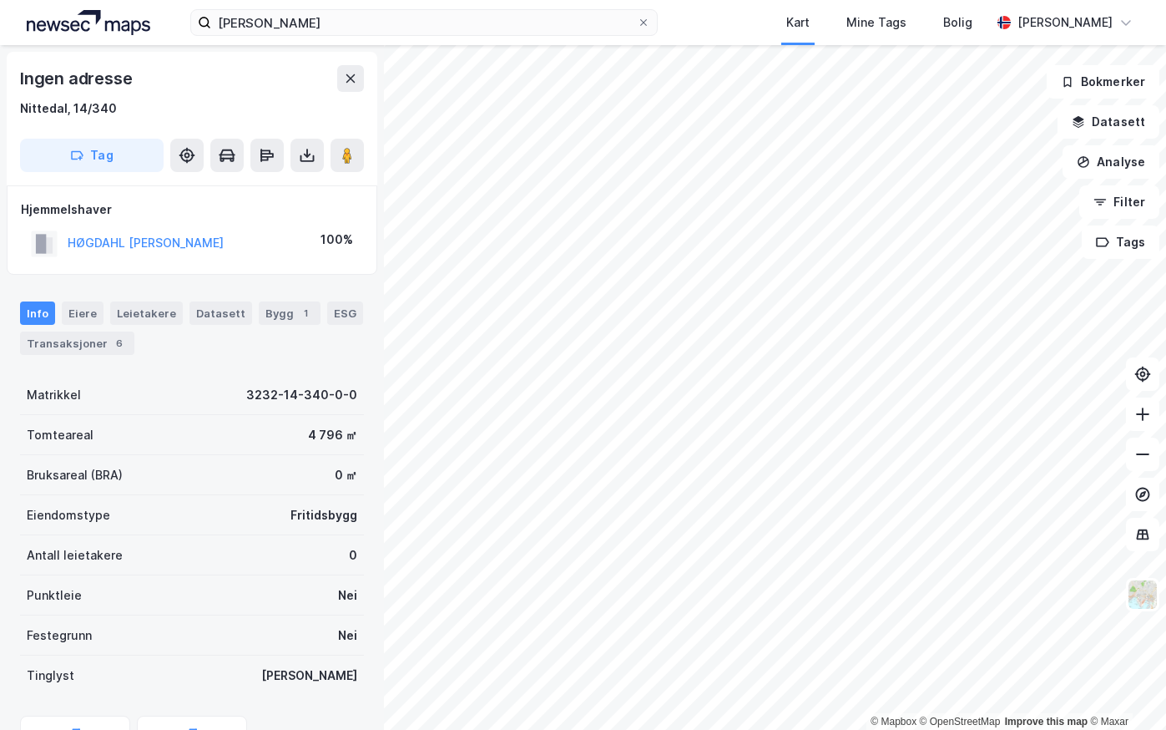  What do you see at coordinates (53, 395) in the screenshot?
I see `div: Matrikkel` at bounding box center [53, 395].